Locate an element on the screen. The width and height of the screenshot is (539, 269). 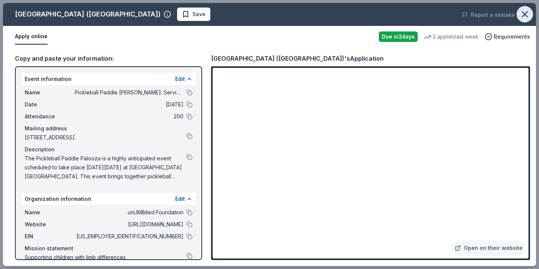
span: 200 is located at coordinates (129, 116).